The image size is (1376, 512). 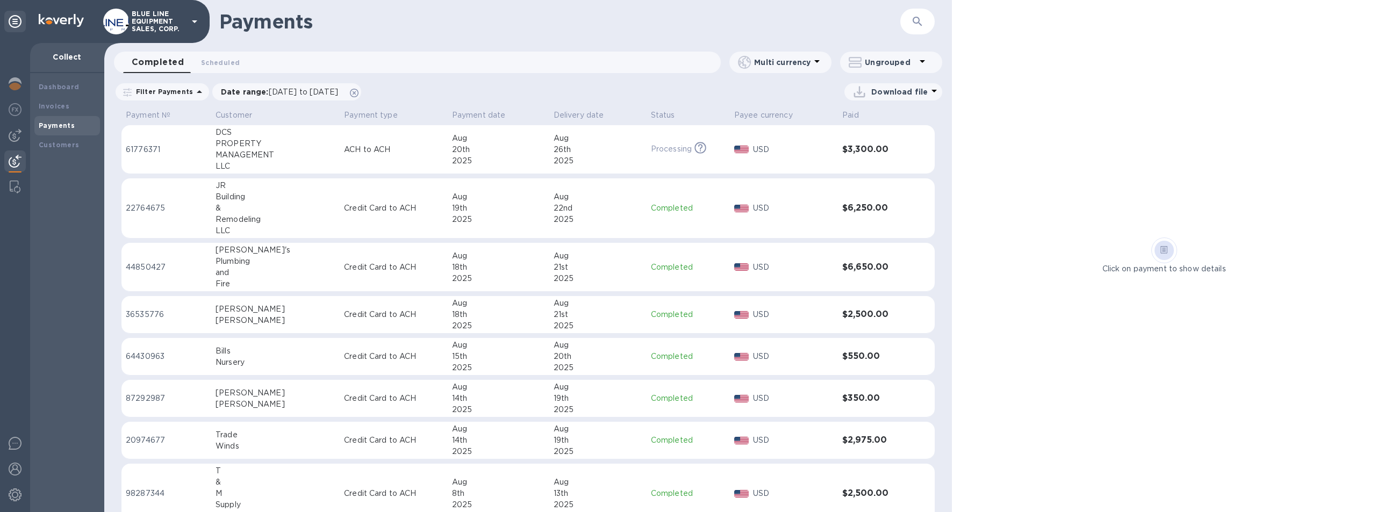 What do you see at coordinates (166, 356) in the screenshot?
I see `p: 64430963` at bounding box center [166, 356].